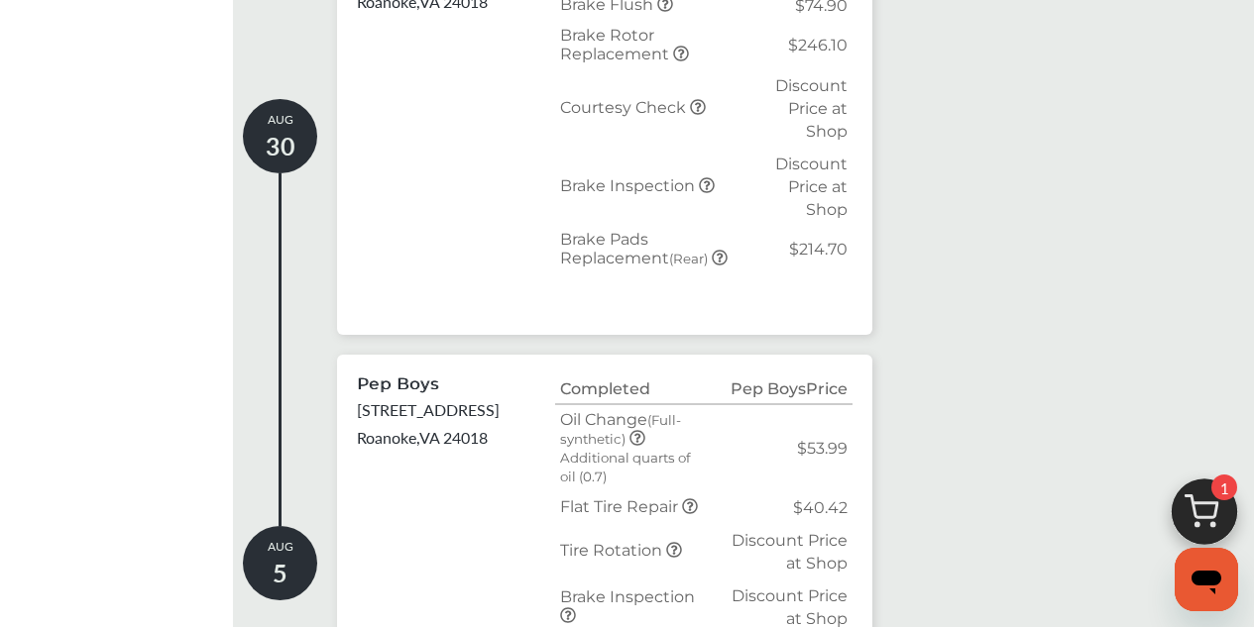 This screenshot has height=627, width=1254. Describe the element at coordinates (1224, 488) in the screenshot. I see `span: 1` at that location.